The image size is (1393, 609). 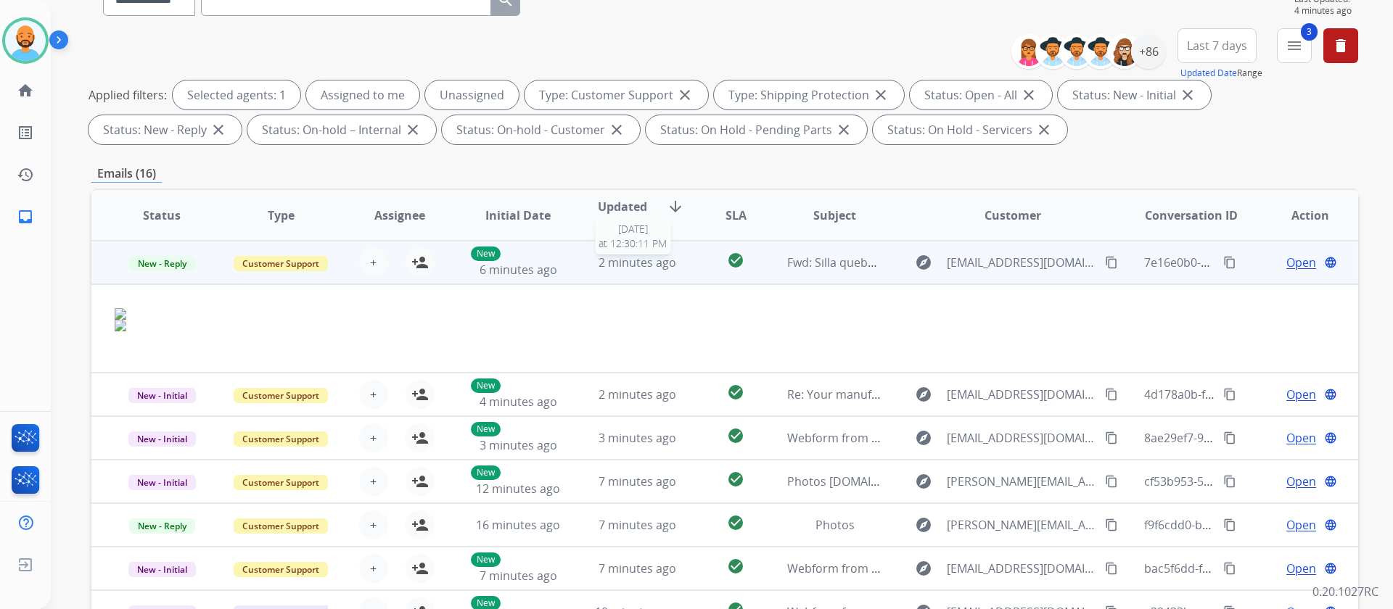 What do you see at coordinates (616, 95) in the screenshot?
I see `div: Type: Customer Support` at bounding box center [616, 95].